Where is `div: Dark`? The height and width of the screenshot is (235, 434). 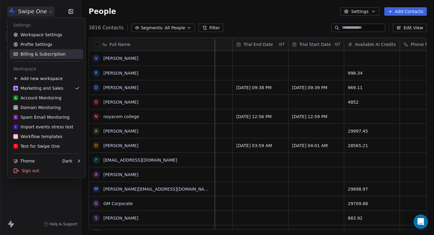
div: Dark is located at coordinates (67, 161).